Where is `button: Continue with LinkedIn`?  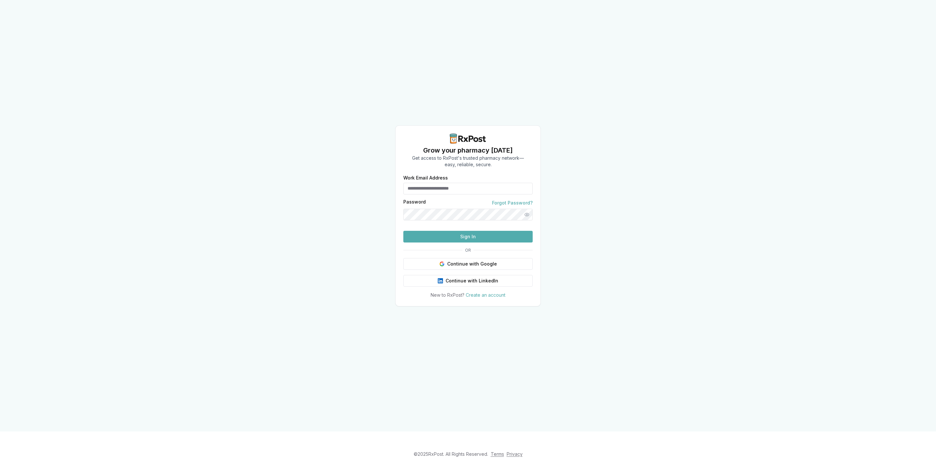
button: Continue with LinkedIn is located at coordinates (468, 281).